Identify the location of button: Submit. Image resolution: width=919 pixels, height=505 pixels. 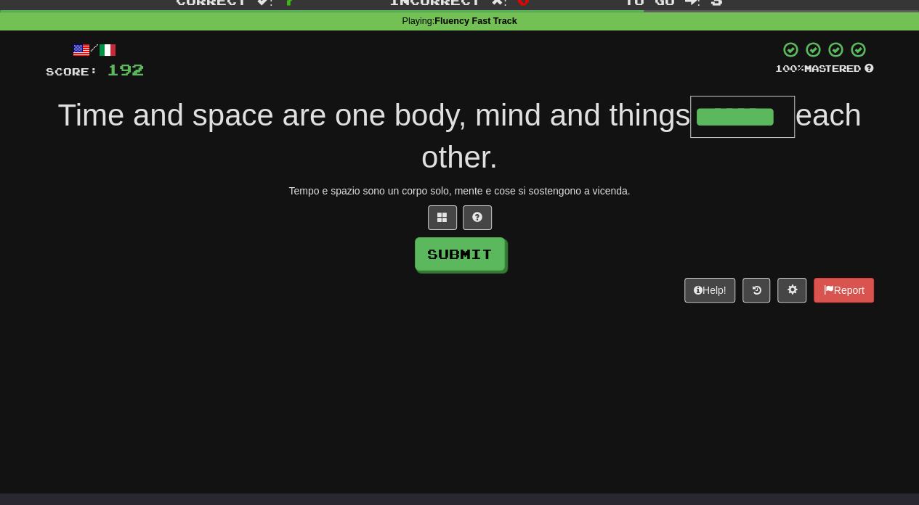
(460, 254).